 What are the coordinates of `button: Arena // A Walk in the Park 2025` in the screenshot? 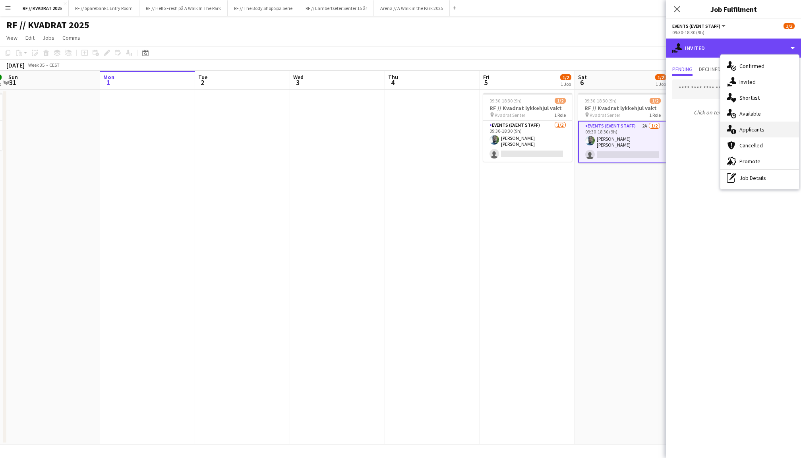 It's located at (412, 8).